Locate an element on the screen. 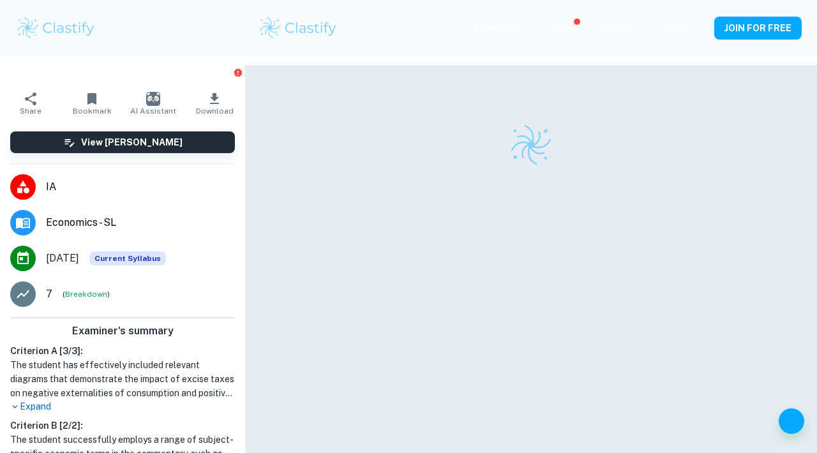  div: This exemplar is based on the current syllabus. Feel free to refer to it for inspiration/ideas wh... is located at coordinates (128, 258).